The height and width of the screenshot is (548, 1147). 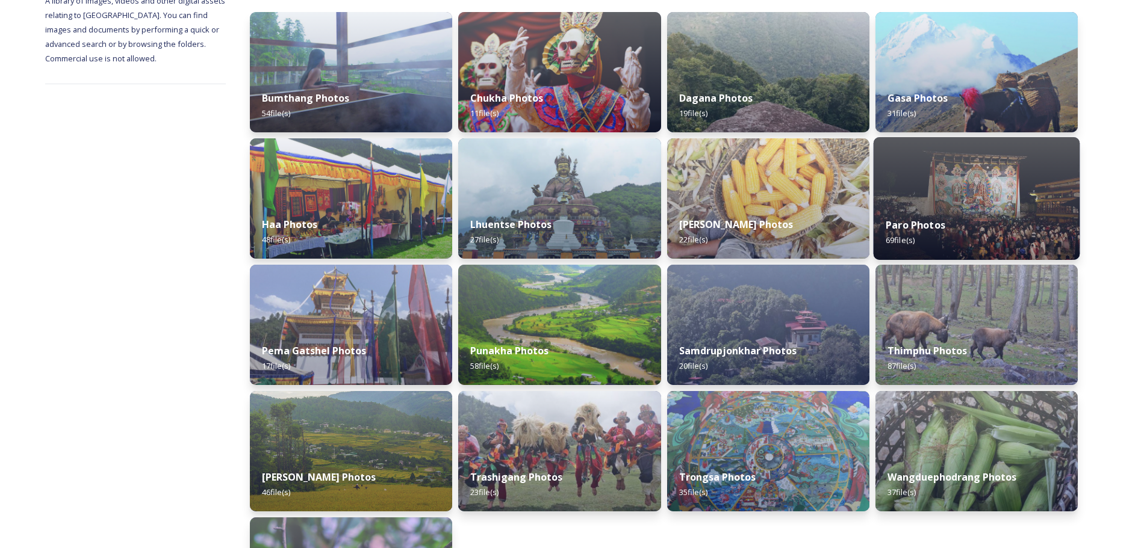 I want to click on img: Haa%2520festival%2520story%2520image1.jpg, so click(x=351, y=199).